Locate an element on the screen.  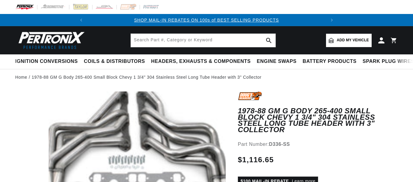
div: Announcement is located at coordinates (206, 20).